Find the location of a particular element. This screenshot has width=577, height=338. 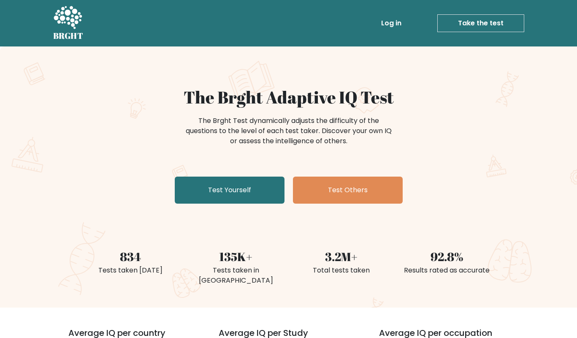

div: Total tests taken is located at coordinates (341, 270).